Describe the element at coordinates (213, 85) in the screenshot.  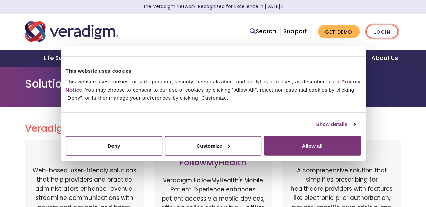
I see `a: Privacy Notice` at that location.